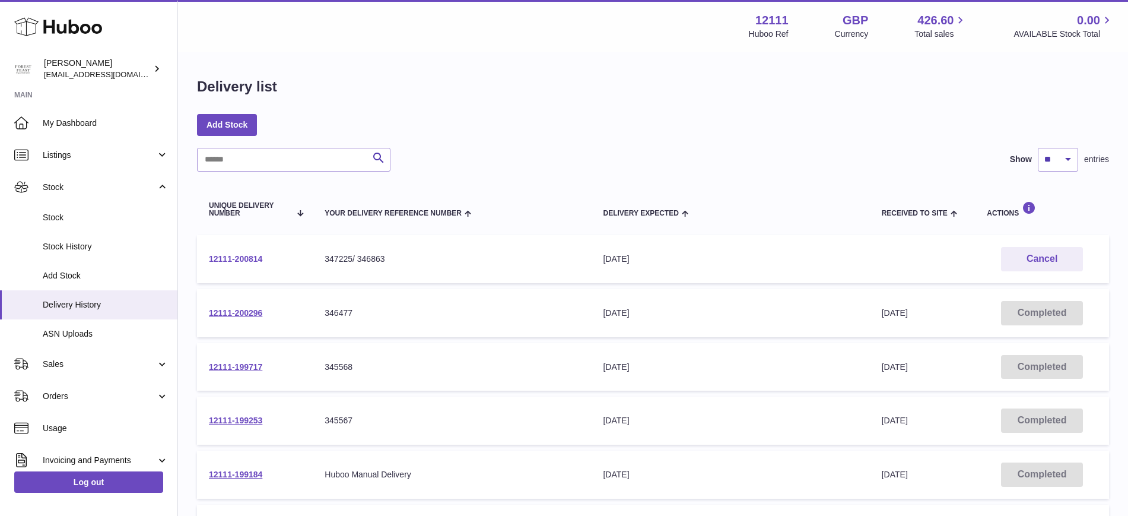 The image size is (1128, 516). I want to click on span: Usage, so click(106, 428).